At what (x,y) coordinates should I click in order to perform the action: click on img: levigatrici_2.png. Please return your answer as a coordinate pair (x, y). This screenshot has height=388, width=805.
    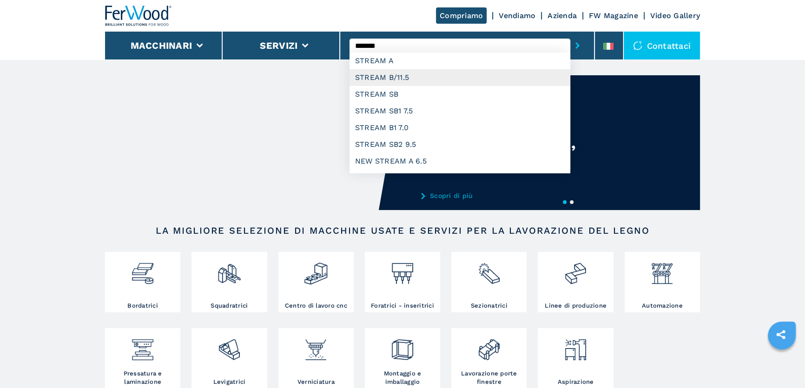
    Looking at the image, I should click on (229, 346).